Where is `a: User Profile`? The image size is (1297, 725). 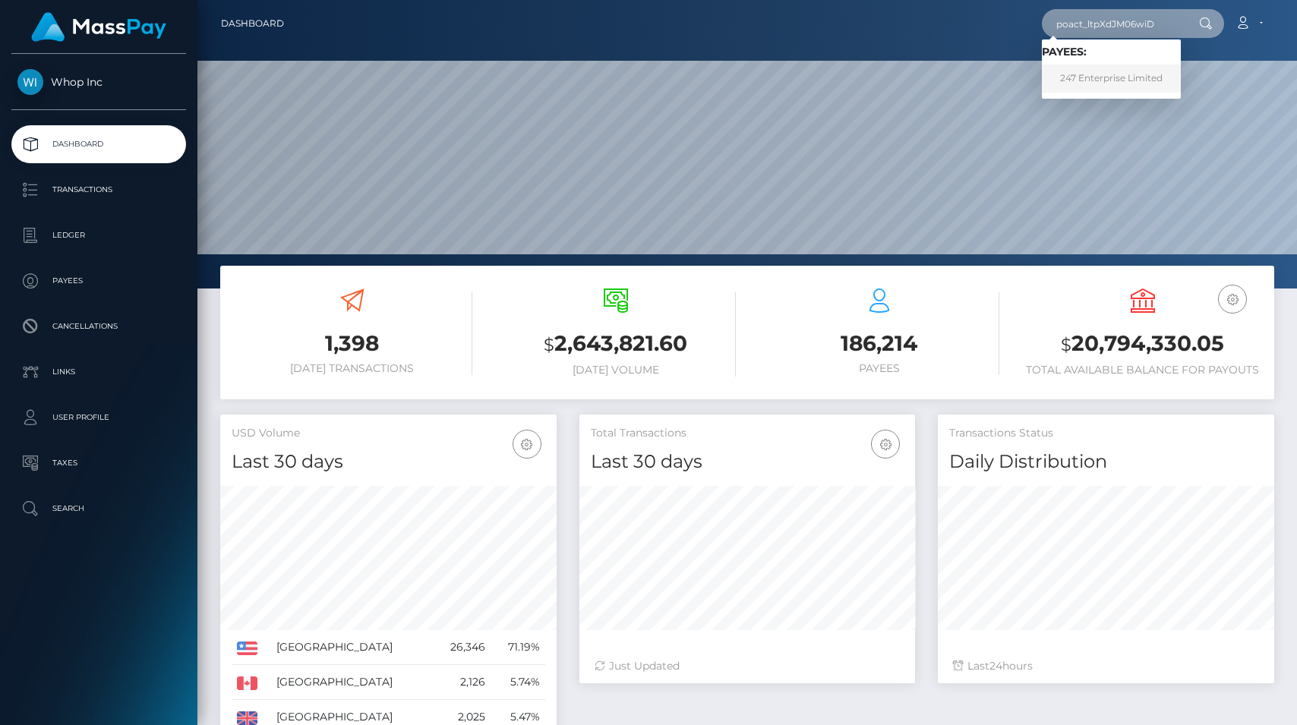
a: User Profile is located at coordinates (99, 418).